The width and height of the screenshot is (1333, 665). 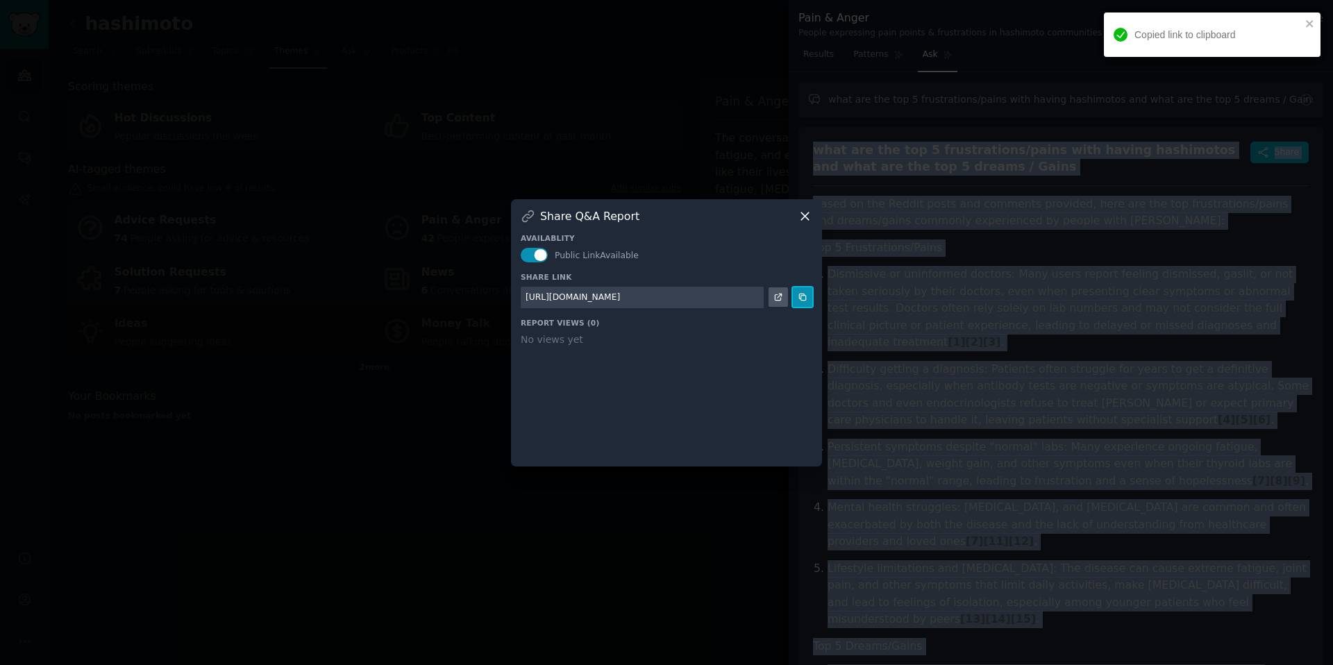 What do you see at coordinates (667, 340) in the screenshot?
I see `div: No views yet` at bounding box center [667, 340].